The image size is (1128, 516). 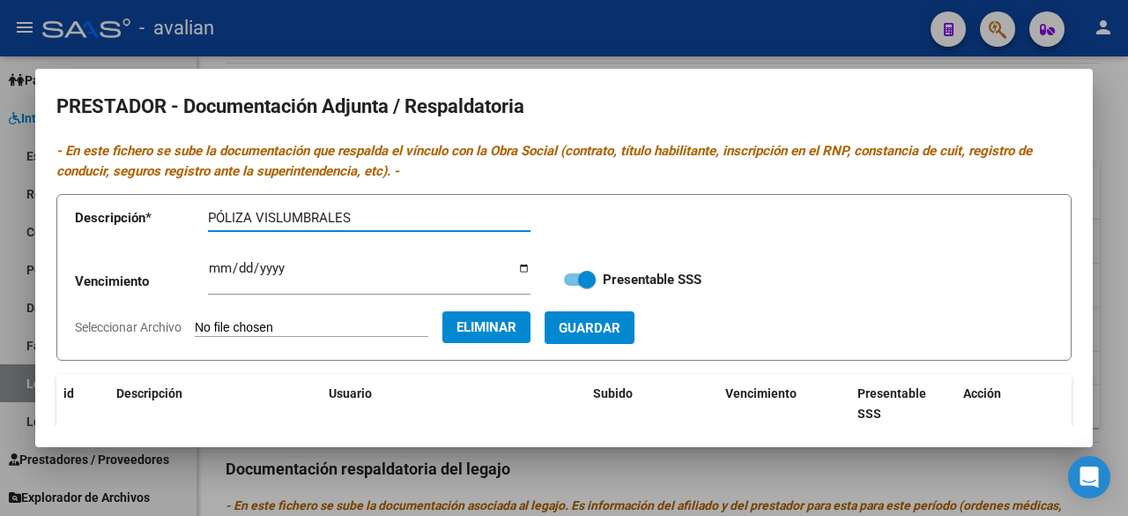 I want to click on datatable-header-cell: Presentable SSS, so click(x=903, y=404).